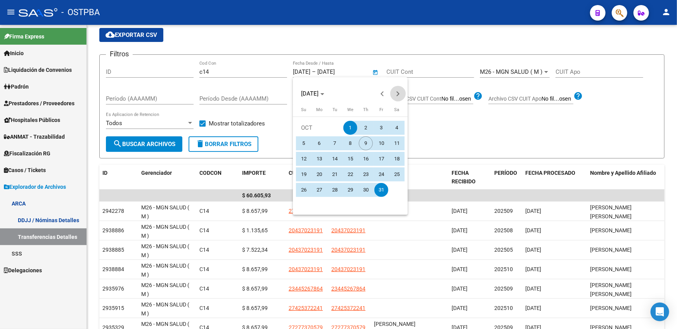 The height and width of the screenshot is (329, 677). I want to click on button: October 5, 2025, so click(304, 143).